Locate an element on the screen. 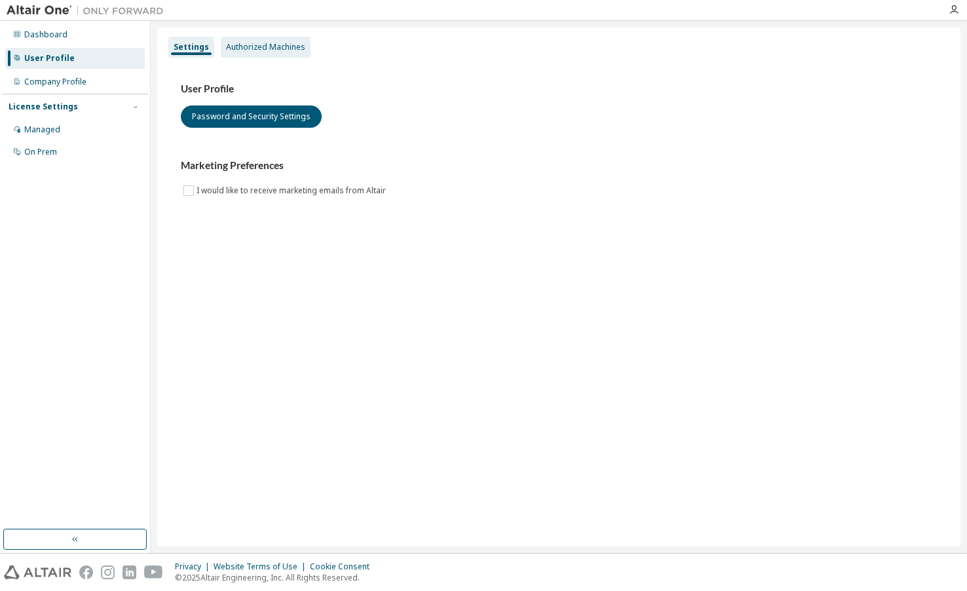 This screenshot has width=967, height=591. img: altair_logo.svg is located at coordinates (37, 572).